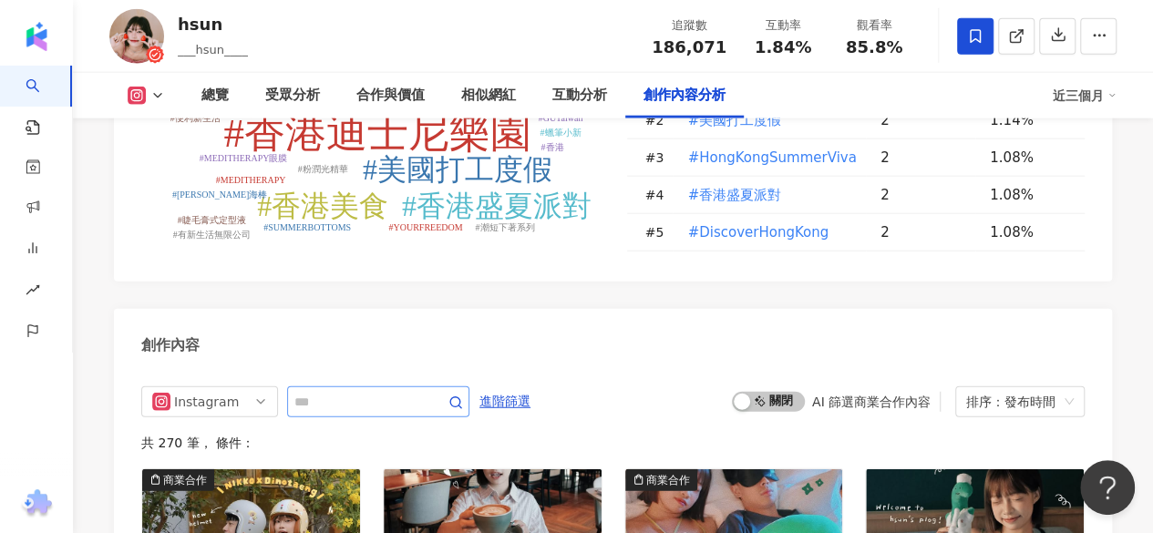 This screenshot has height=533, width=1153. Describe the element at coordinates (735, 120) in the screenshot. I see `button: #美國打工度假` at that location.